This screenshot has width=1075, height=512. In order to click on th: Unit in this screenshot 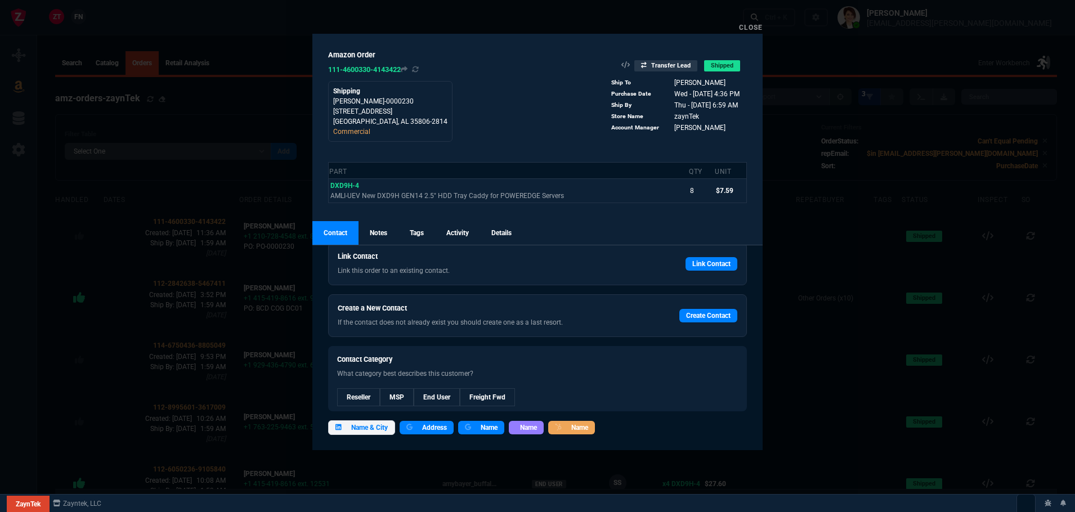, I will do `click(730, 170)`.